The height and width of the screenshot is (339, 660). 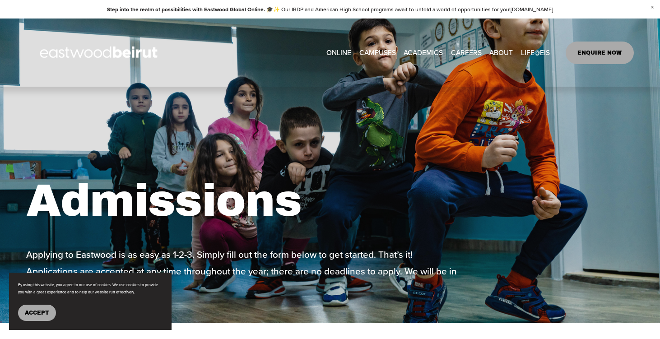 What do you see at coordinates (466, 52) in the screenshot?
I see `a: CAREERS` at bounding box center [466, 52].